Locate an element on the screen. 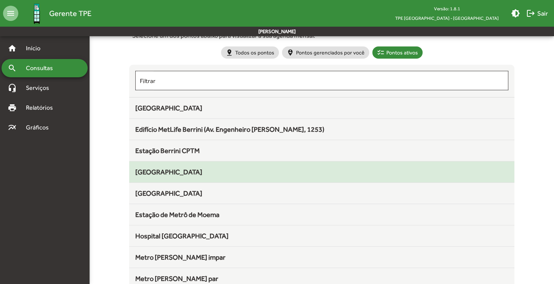  span: Consultas is located at coordinates (42, 68).